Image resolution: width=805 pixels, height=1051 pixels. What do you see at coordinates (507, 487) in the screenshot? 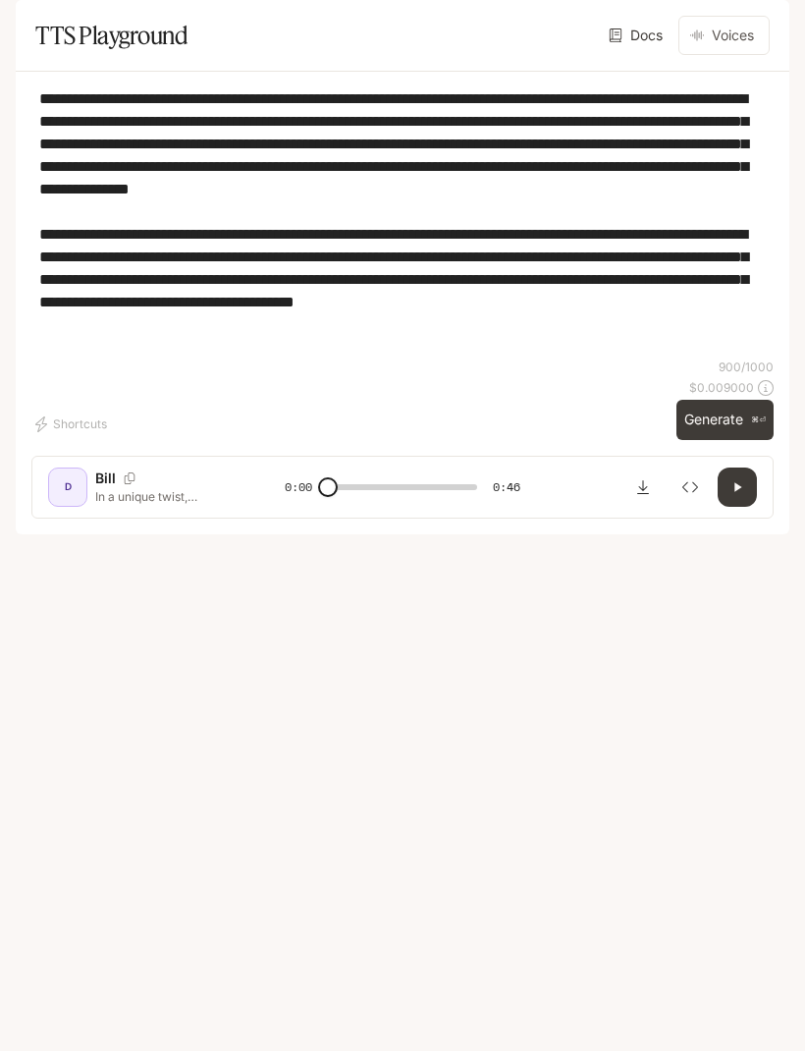
I see `span: 0:46` at bounding box center [507, 487].